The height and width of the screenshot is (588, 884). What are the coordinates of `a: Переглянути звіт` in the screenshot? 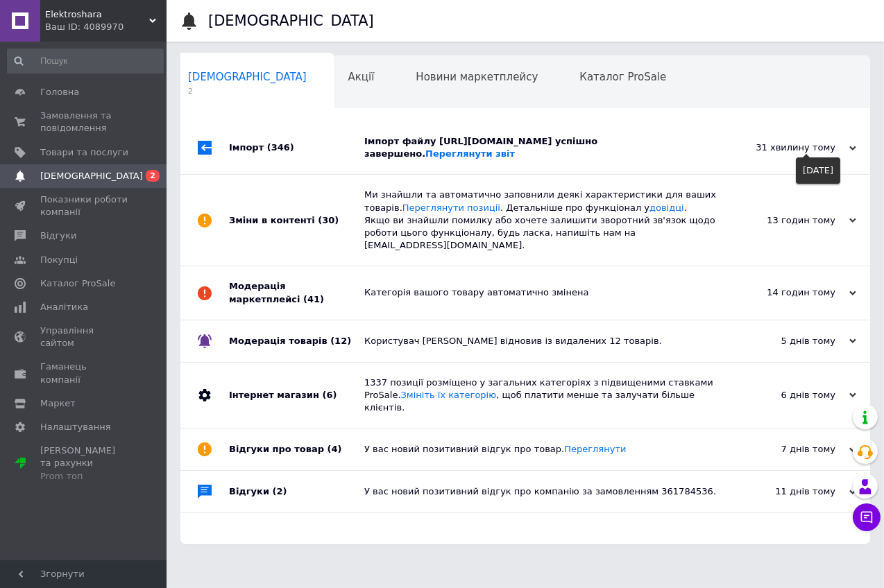 It's located at (470, 153).